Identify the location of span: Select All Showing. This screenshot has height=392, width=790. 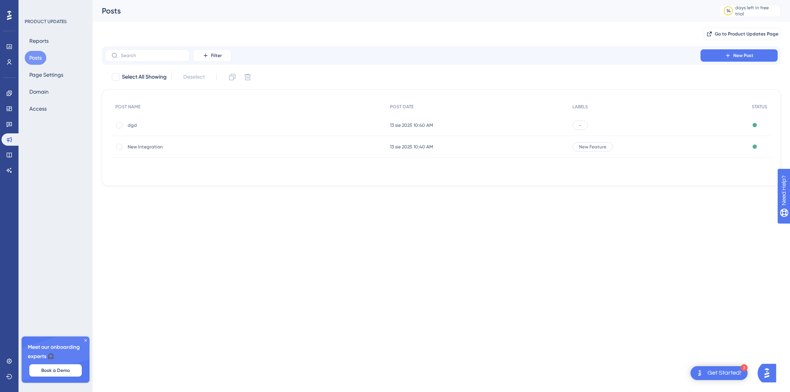
(144, 77).